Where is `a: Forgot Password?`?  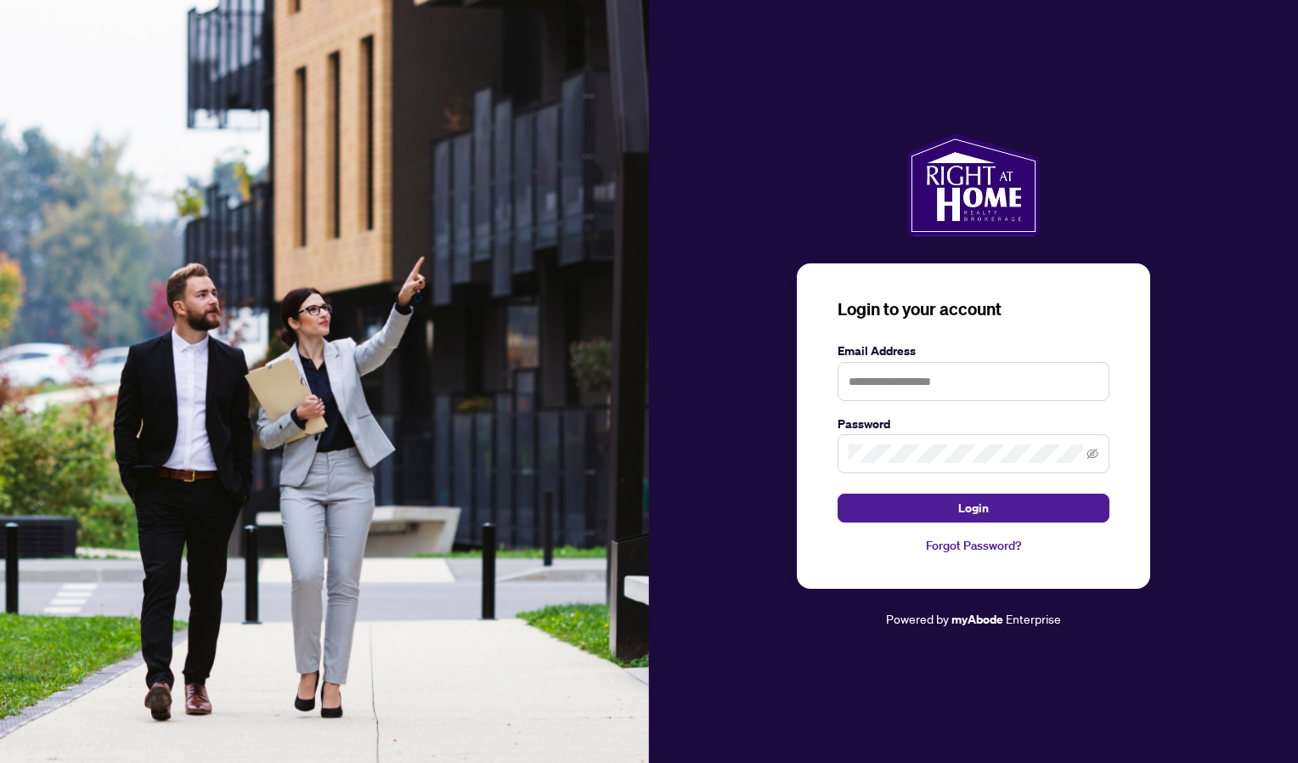 a: Forgot Password? is located at coordinates (973, 545).